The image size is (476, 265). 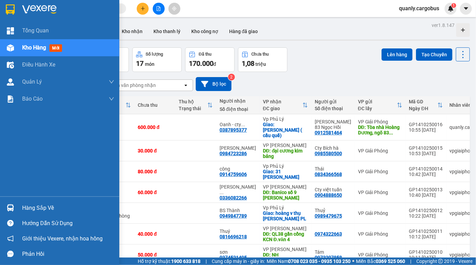 What do you see at coordinates (167, 31) in the screenshot?
I see `button: Kho thanh lý` at bounding box center [167, 31].